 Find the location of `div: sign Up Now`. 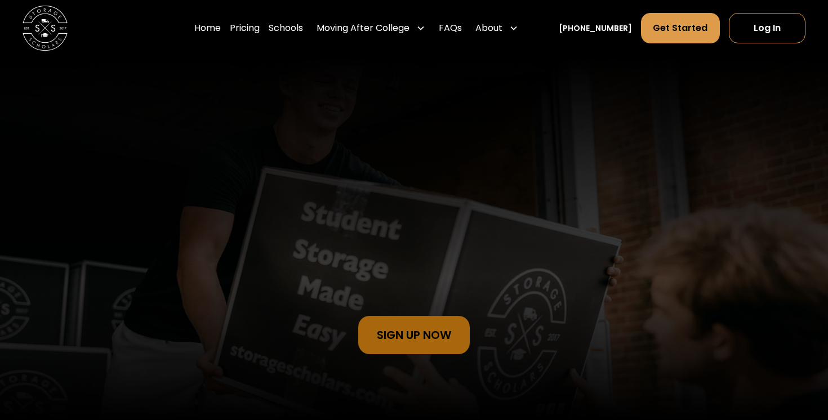

div: sign Up Now is located at coordinates (414, 335).